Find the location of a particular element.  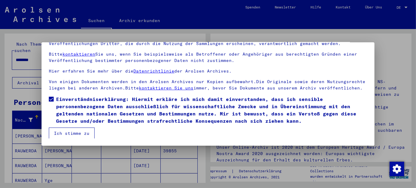

a: kontaktieren is located at coordinates (79, 54).